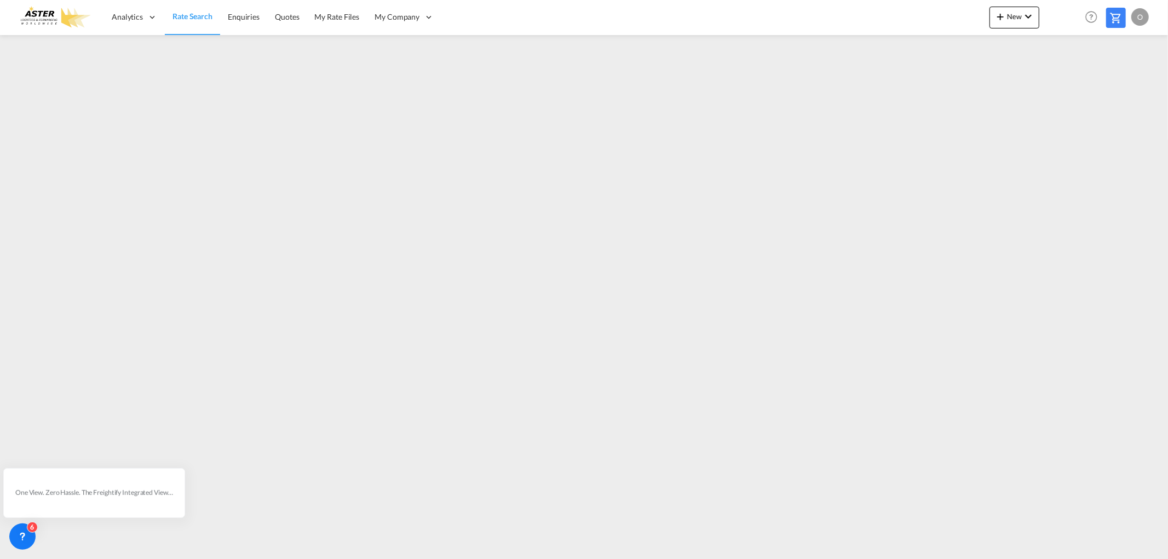 The image size is (1168, 559). What do you see at coordinates (1014, 16) in the screenshot?
I see `span: New` at bounding box center [1014, 16].